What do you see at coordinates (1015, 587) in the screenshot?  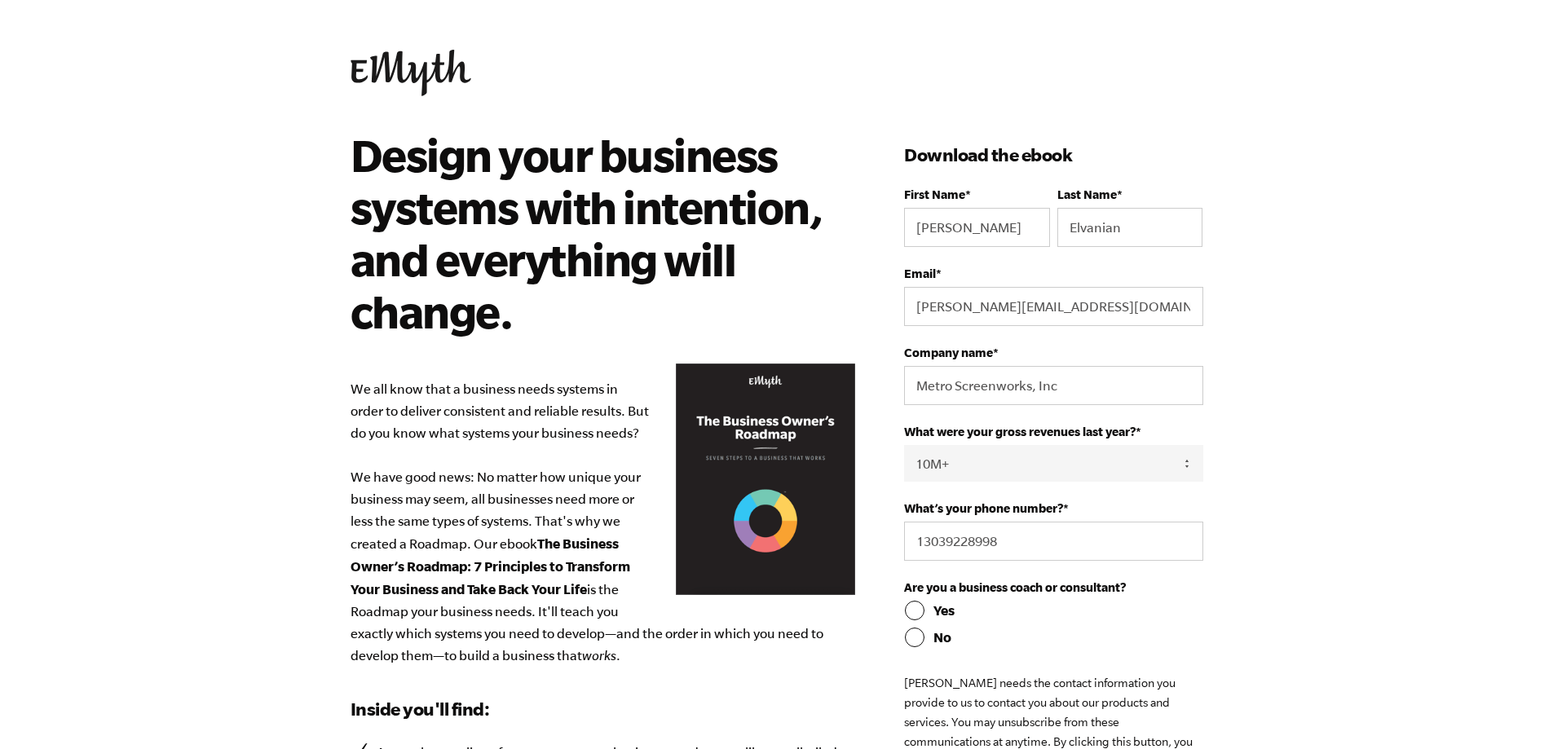 I see `span: Are you a business coach or consultant?` at bounding box center [1015, 587].